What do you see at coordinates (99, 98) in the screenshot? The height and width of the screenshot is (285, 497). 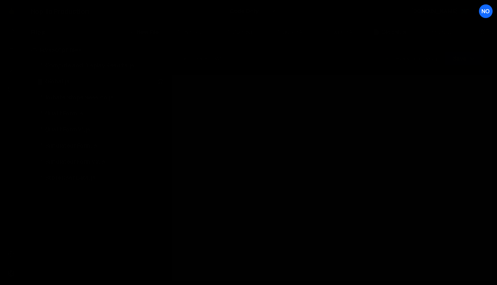 I see `div: 8072/18519.js` at bounding box center [99, 98].